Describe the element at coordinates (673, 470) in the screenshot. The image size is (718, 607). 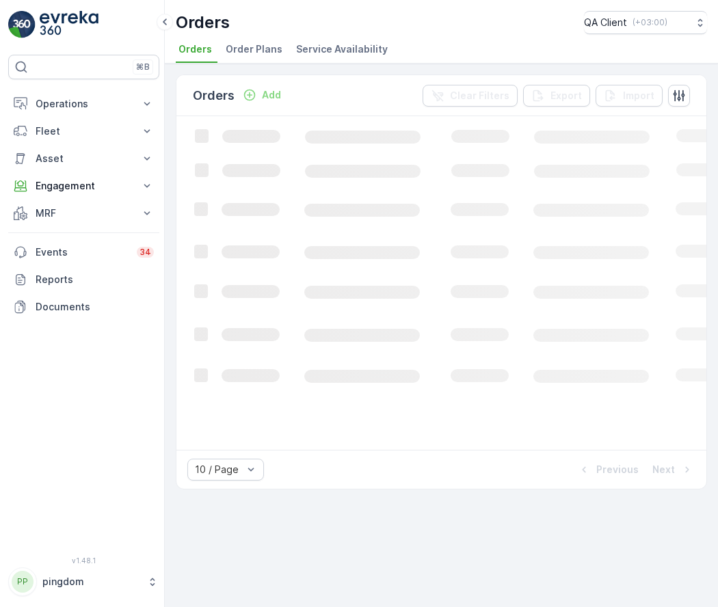
I see `button: Next` at that location.